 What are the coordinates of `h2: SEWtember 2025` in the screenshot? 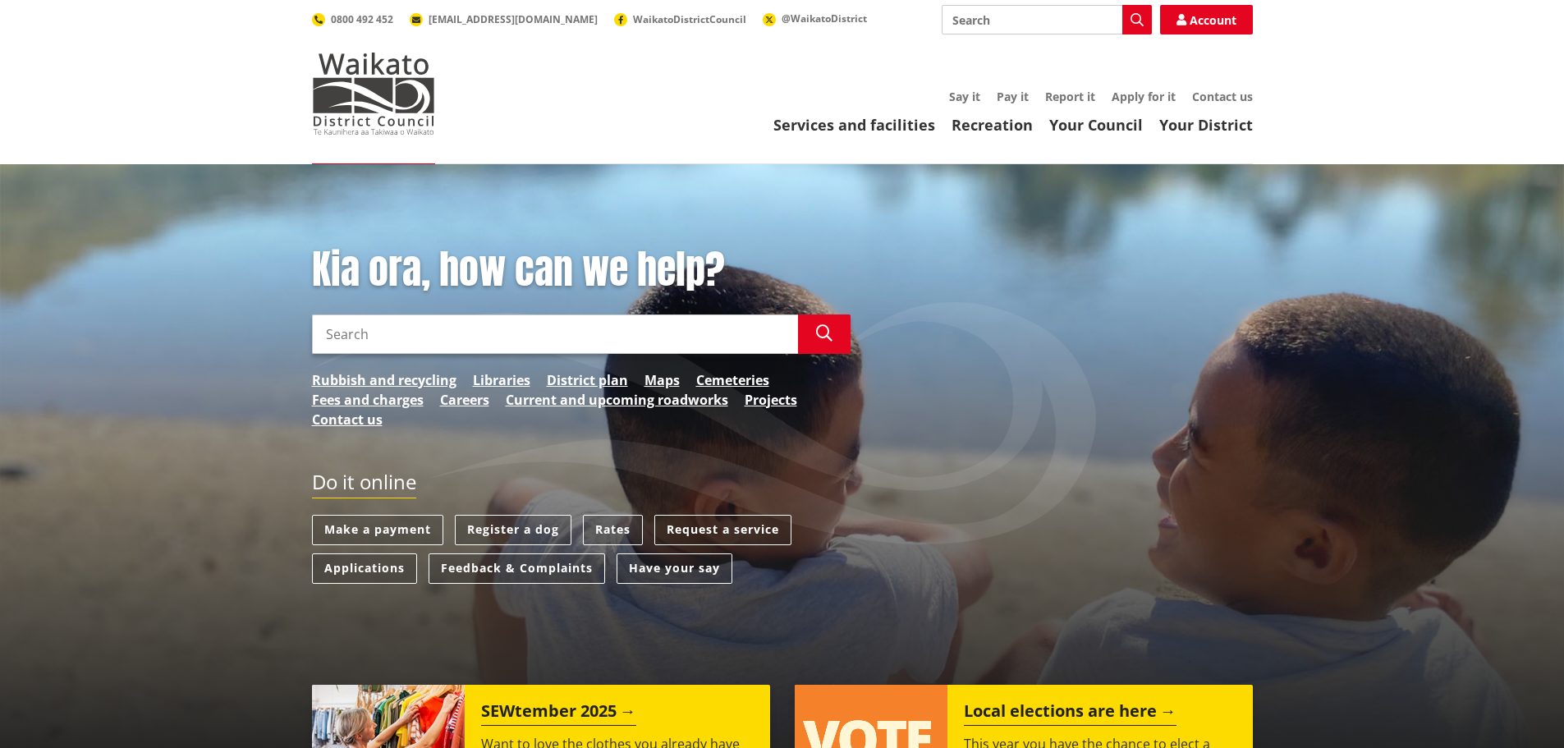 It's located at (558, 713).